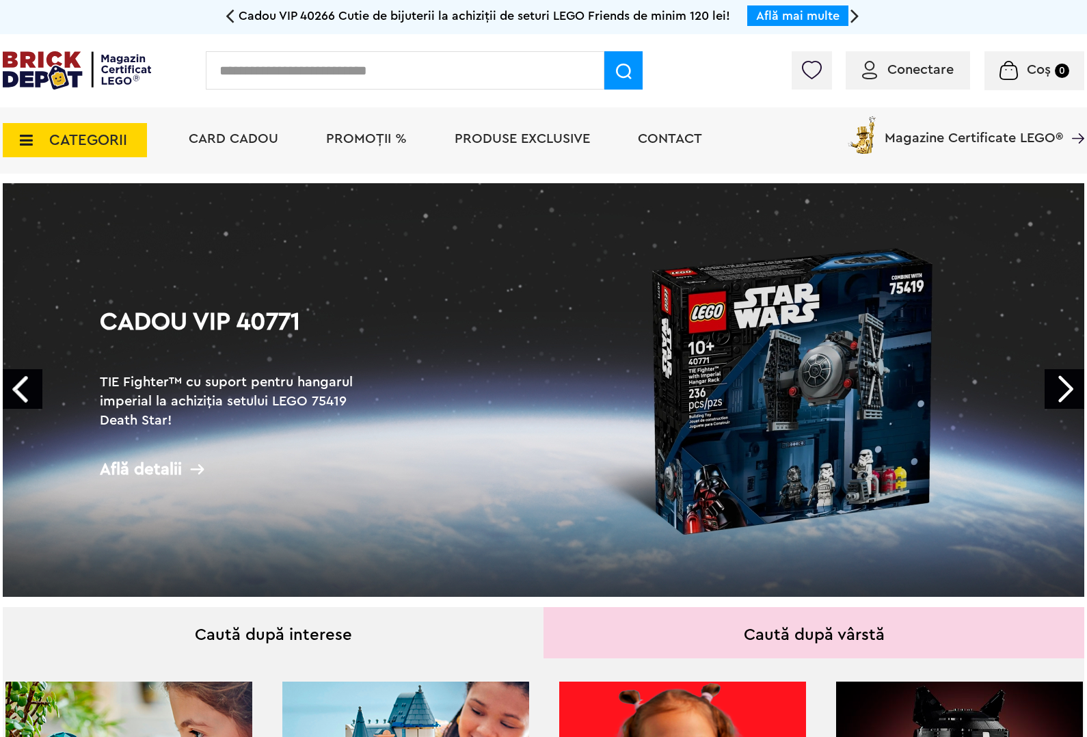 This screenshot has width=1087, height=737. Describe the element at coordinates (237, 334) in the screenshot. I see `h1: Cadou VIP 40771` at that location.